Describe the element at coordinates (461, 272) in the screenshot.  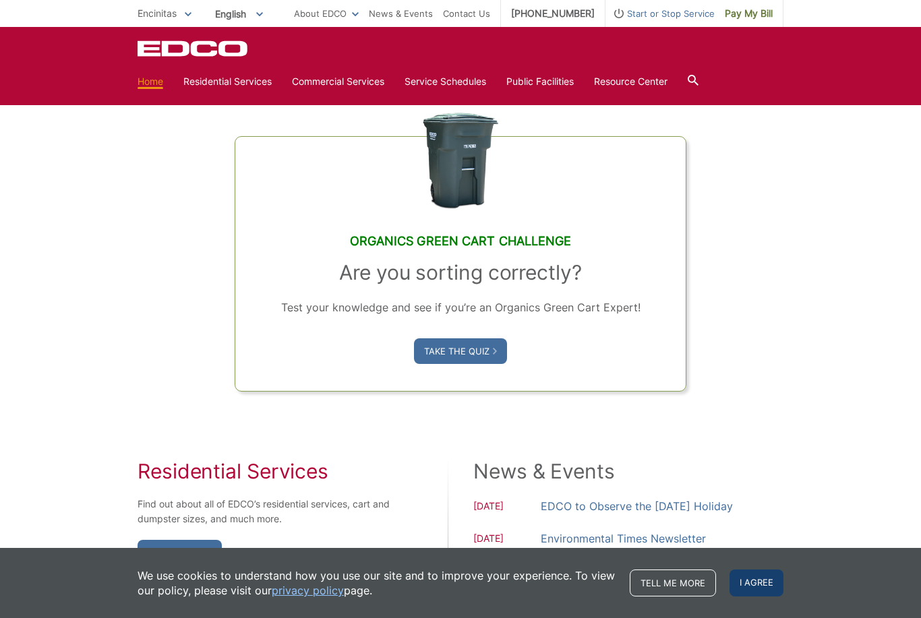
I see `h3: Are you sorting correctly?` at that location.